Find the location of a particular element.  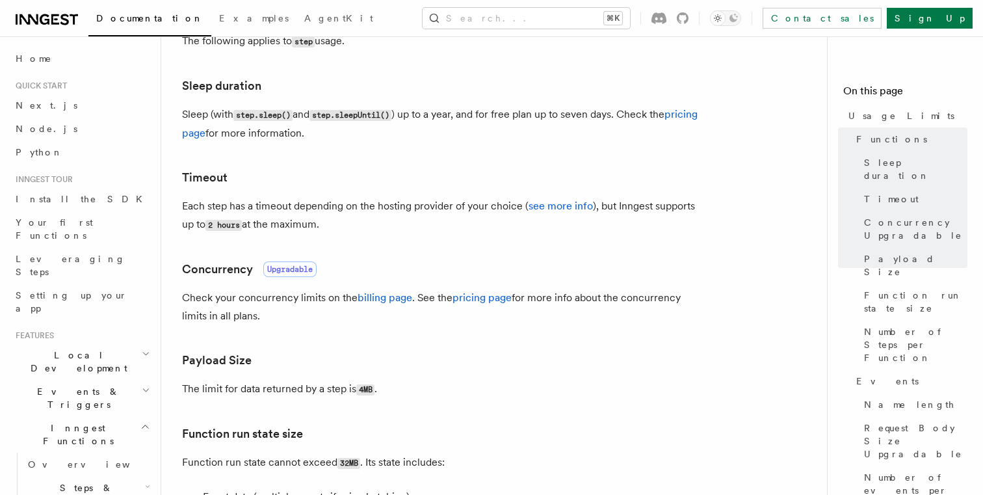

a: Examples is located at coordinates (254, 20).